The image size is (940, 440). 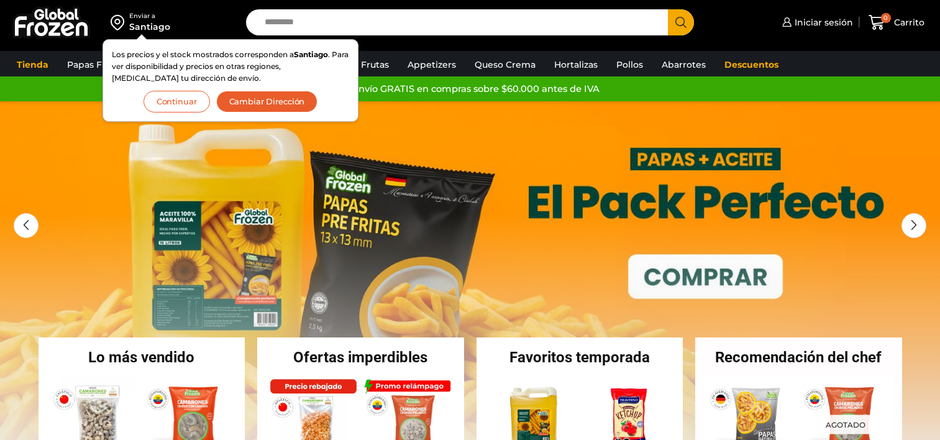 I want to click on p: Agotado, so click(x=845, y=424).